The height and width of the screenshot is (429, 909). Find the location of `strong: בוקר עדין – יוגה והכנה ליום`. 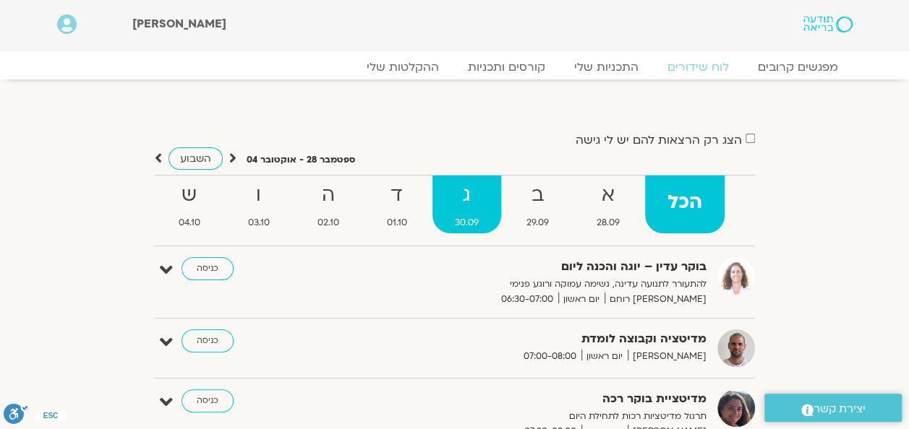

strong: בוקר עדין – יוגה והכנה ליום is located at coordinates (529, 267).